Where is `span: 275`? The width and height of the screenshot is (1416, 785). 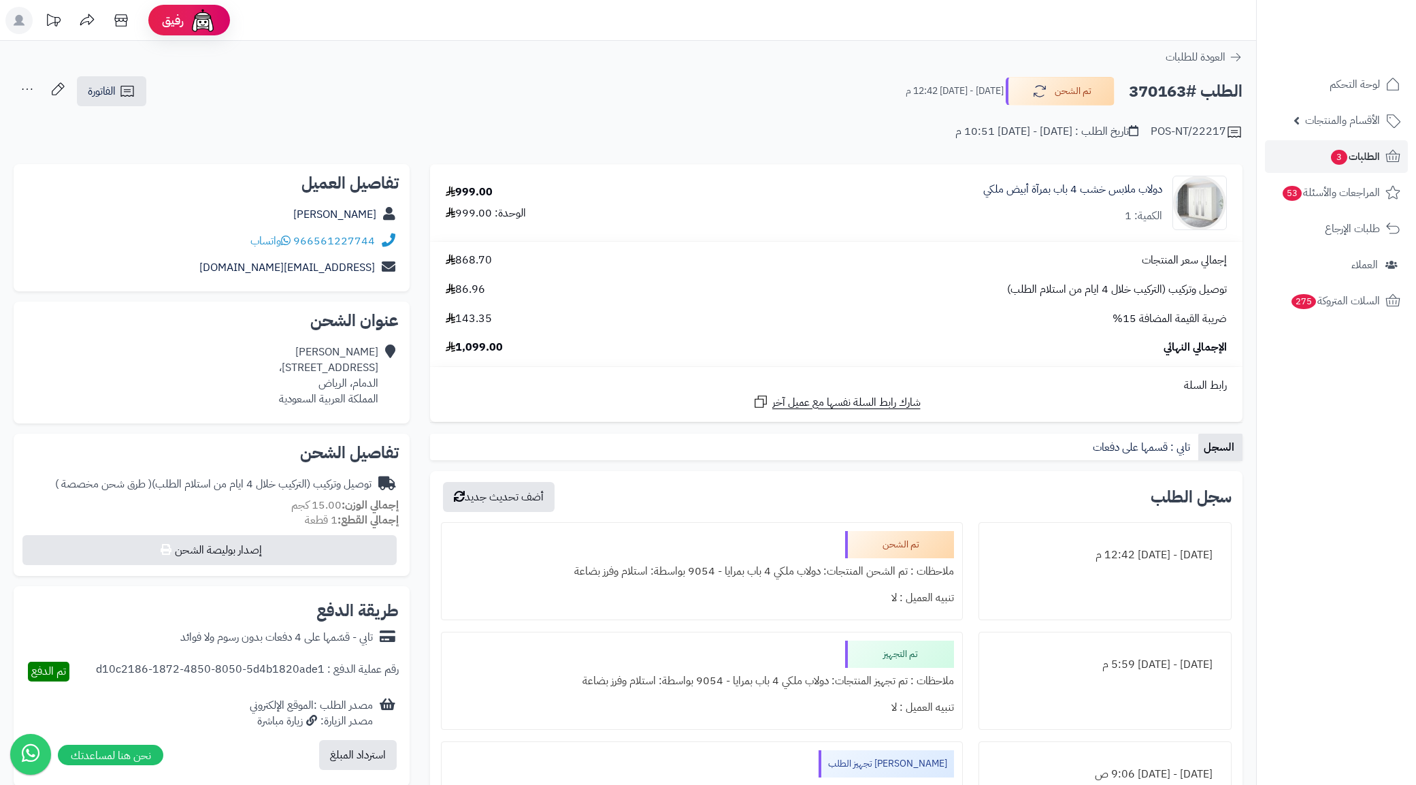
span: 275 is located at coordinates (1304, 302).